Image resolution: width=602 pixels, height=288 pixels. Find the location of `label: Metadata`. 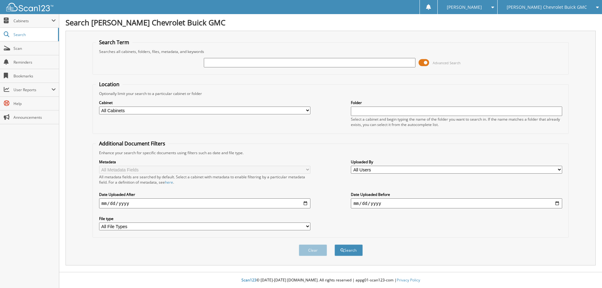

label: Metadata is located at coordinates (205, 162).